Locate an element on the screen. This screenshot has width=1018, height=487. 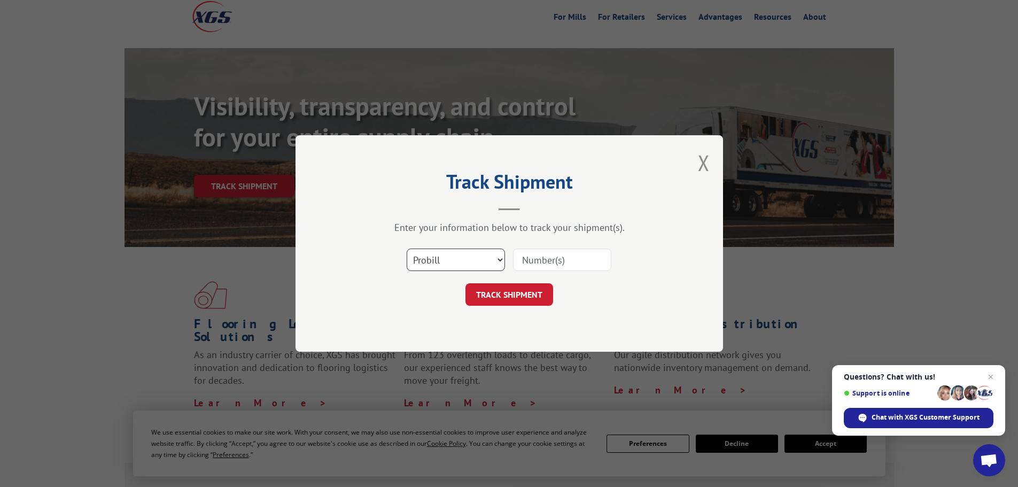
button: TRACK SHIPMENT is located at coordinates (509, 294).